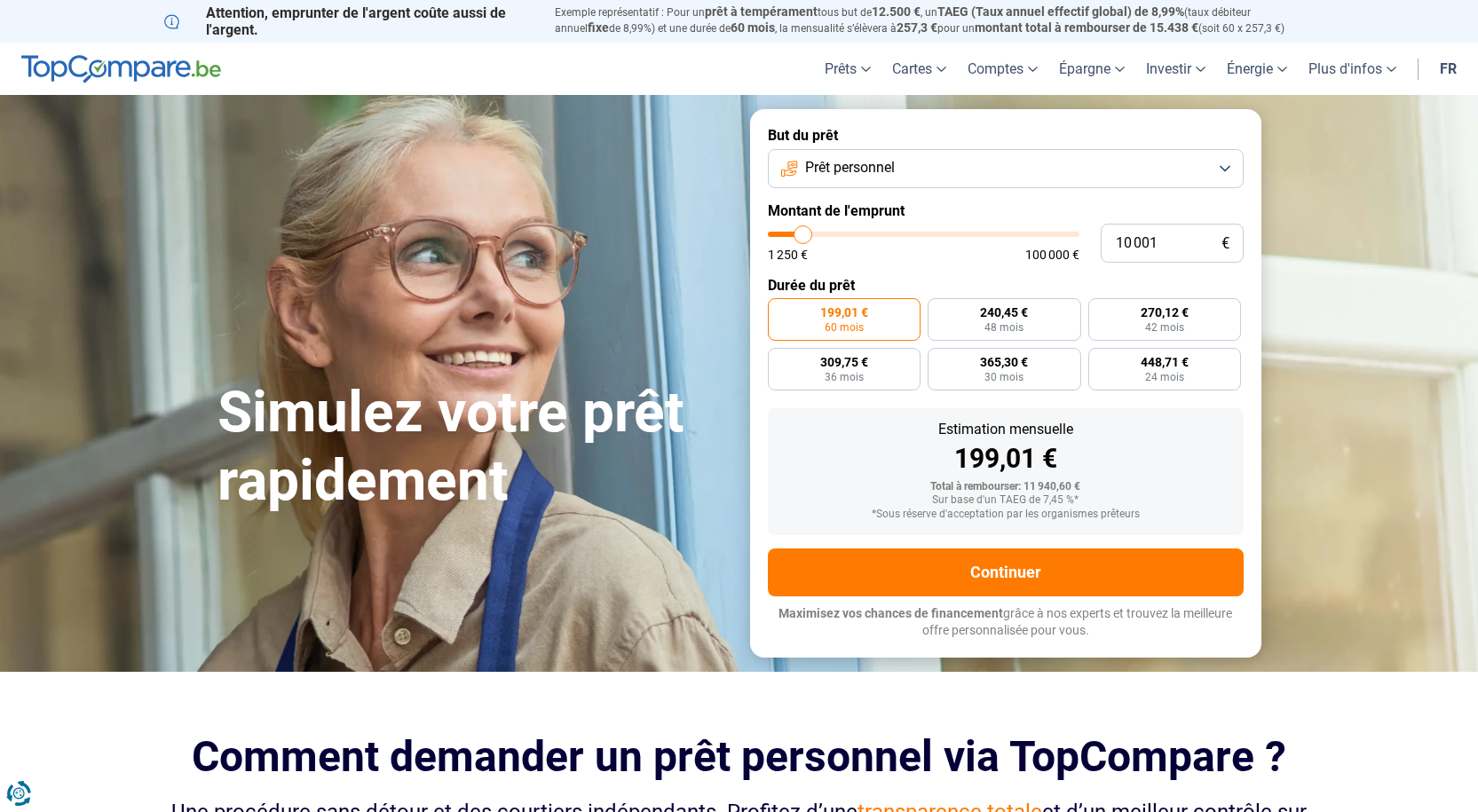 Image resolution: width=1478 pixels, height=812 pixels. Describe the element at coordinates (849, 167) in the screenshot. I see `span: Prêt personnel` at that location.